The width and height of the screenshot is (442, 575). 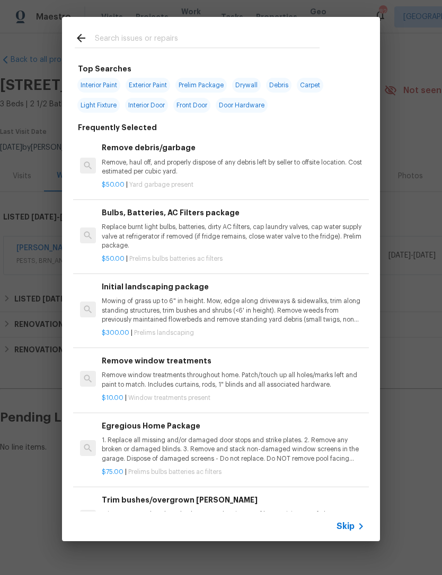 I want to click on span: Drywall, so click(x=246, y=85).